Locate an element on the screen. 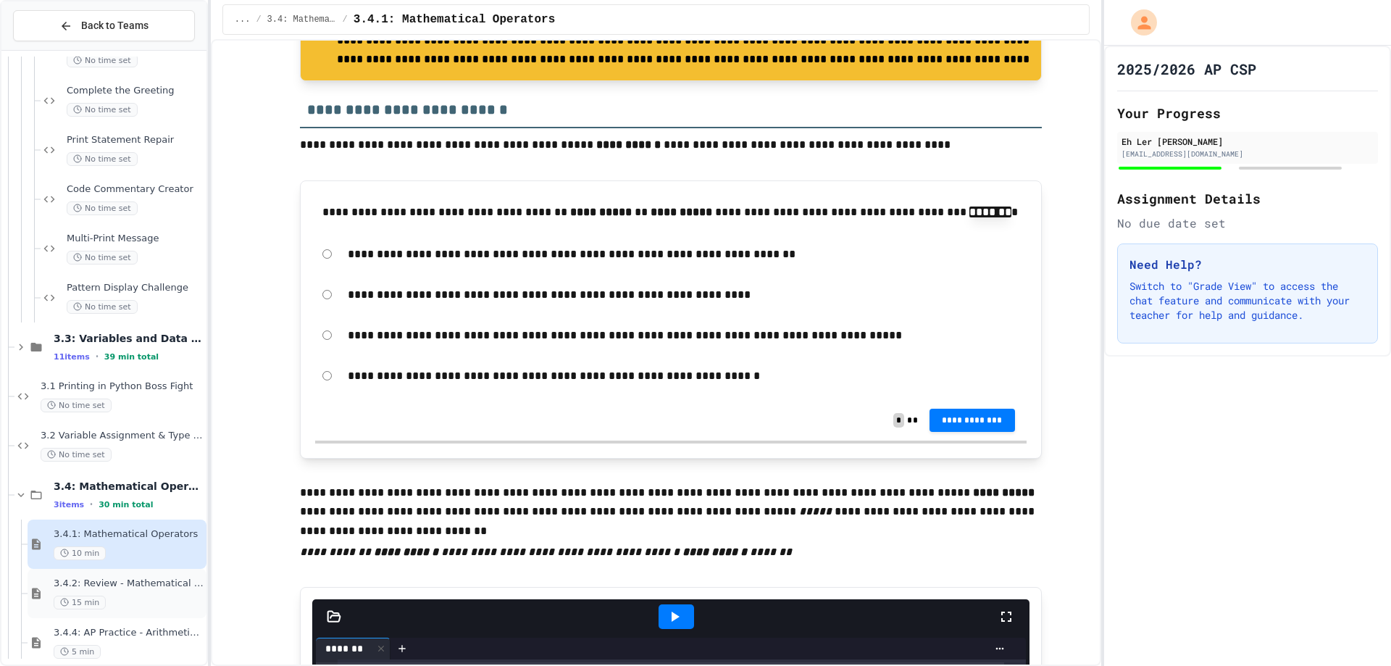 The image size is (1391, 666). span: 10 min is located at coordinates (80, 553).